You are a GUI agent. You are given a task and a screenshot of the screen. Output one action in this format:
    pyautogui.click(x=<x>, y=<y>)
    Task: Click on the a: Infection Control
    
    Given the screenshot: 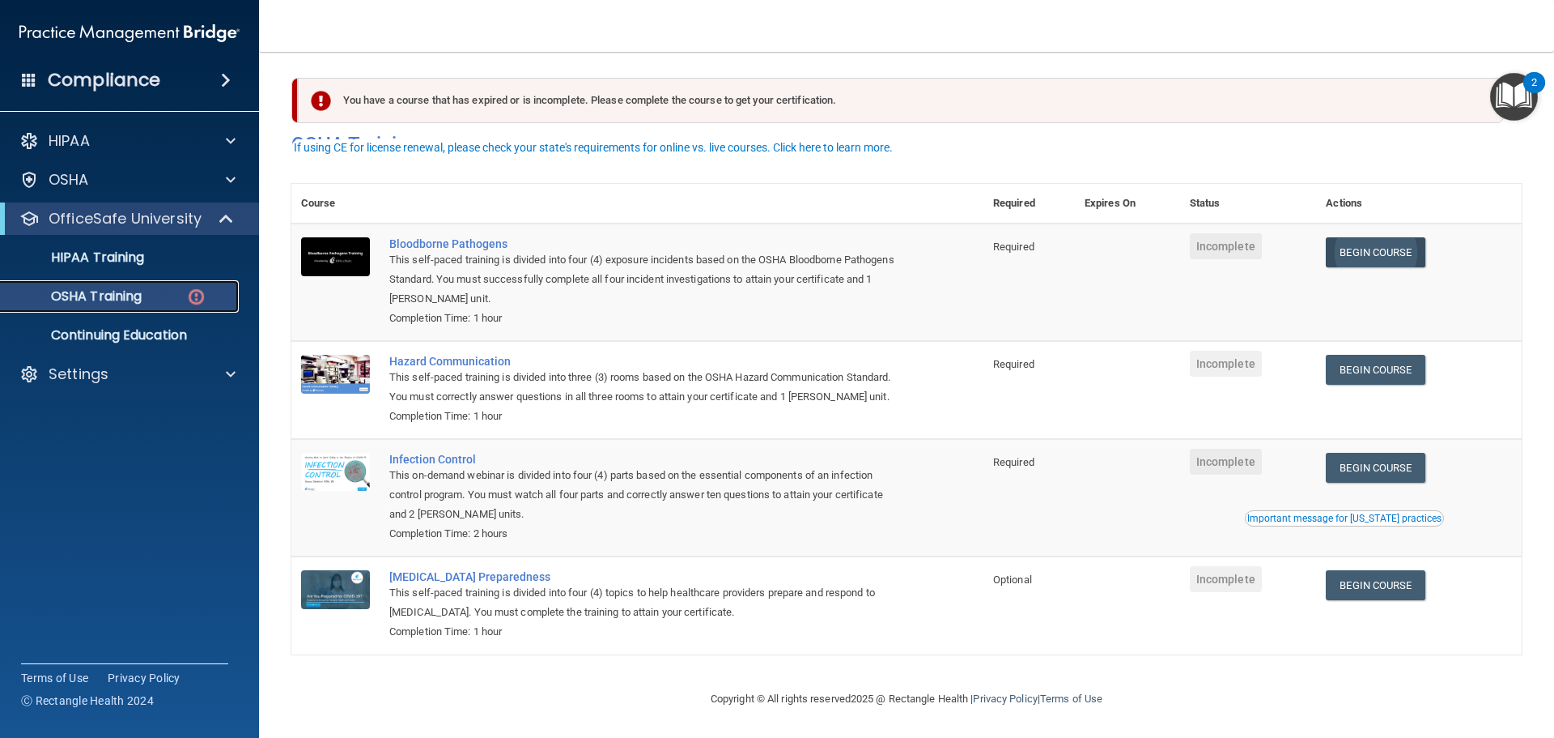 What is the action you would take?
    pyautogui.click(x=646, y=459)
    